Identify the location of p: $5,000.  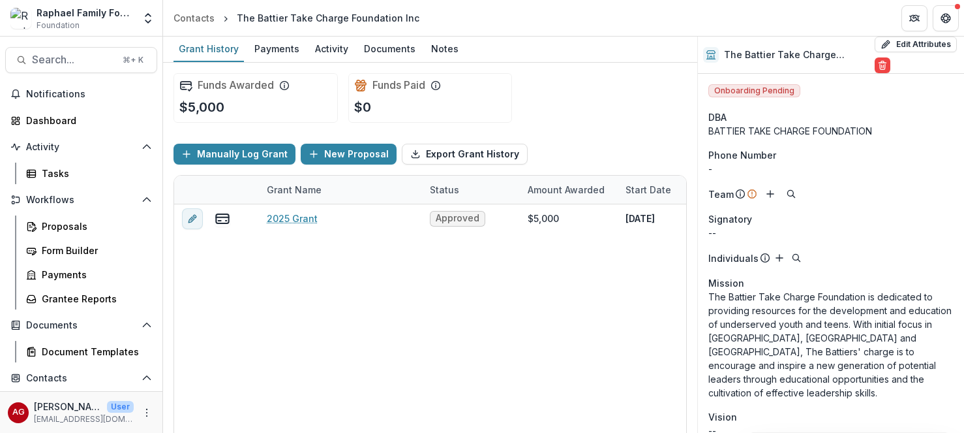
(202, 107).